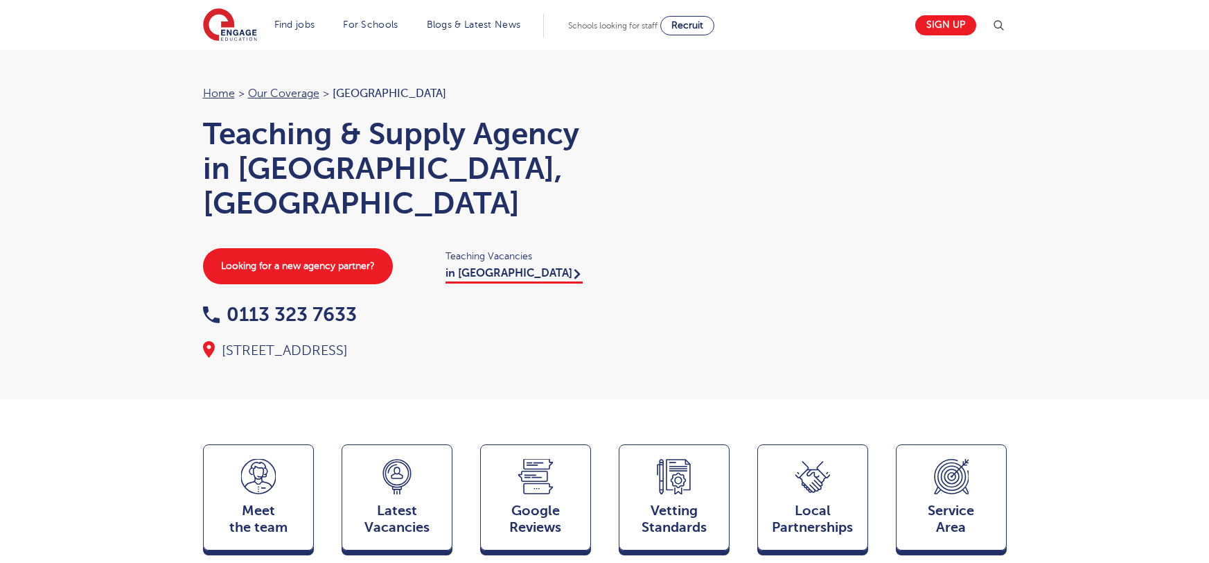 The width and height of the screenshot is (1209, 563). What do you see at coordinates (951, 519) in the screenshot?
I see `span: Service Area` at bounding box center [951, 519].